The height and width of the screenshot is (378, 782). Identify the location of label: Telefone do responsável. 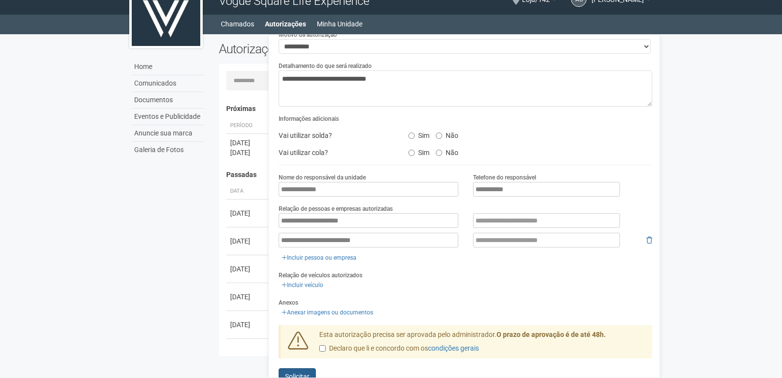
(504, 178).